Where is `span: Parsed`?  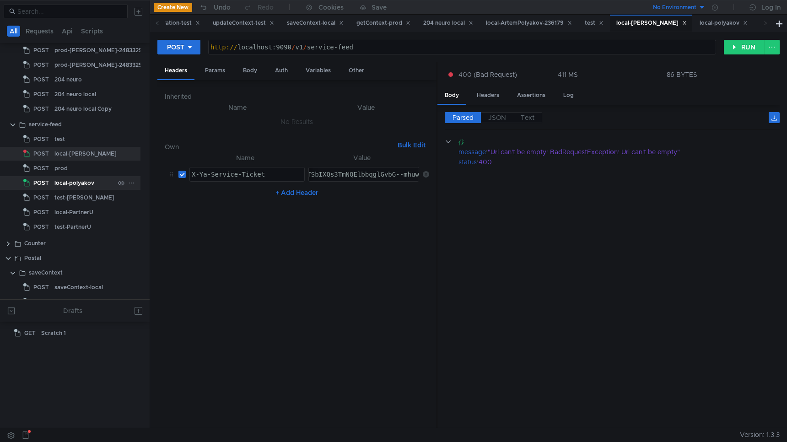
span: Parsed is located at coordinates (463, 118).